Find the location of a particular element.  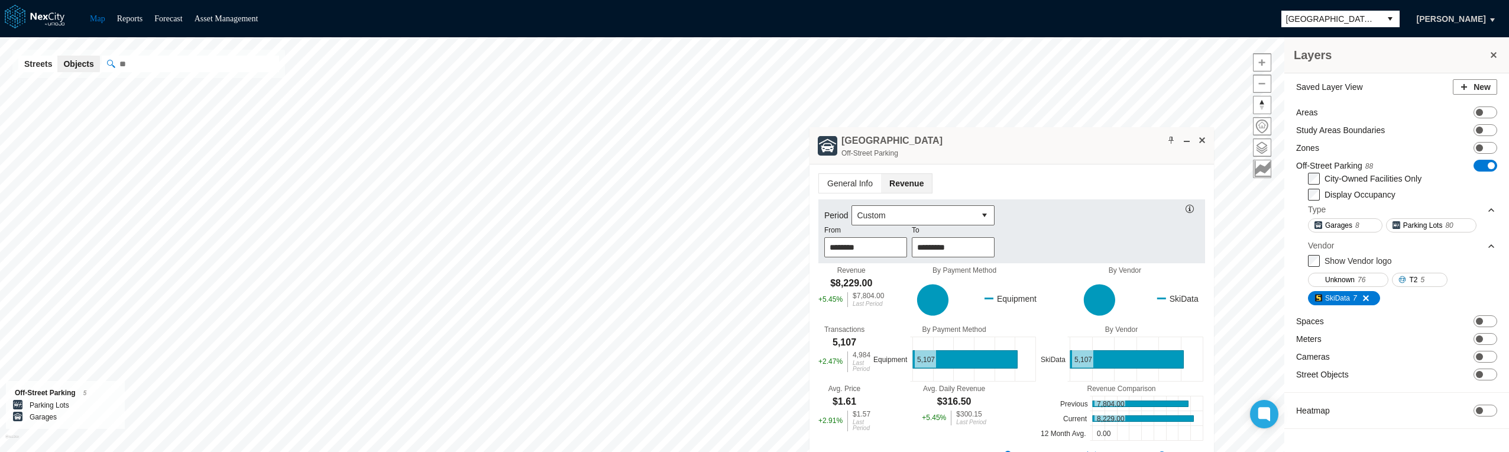

button: Parking Lots80 is located at coordinates (1431, 225).